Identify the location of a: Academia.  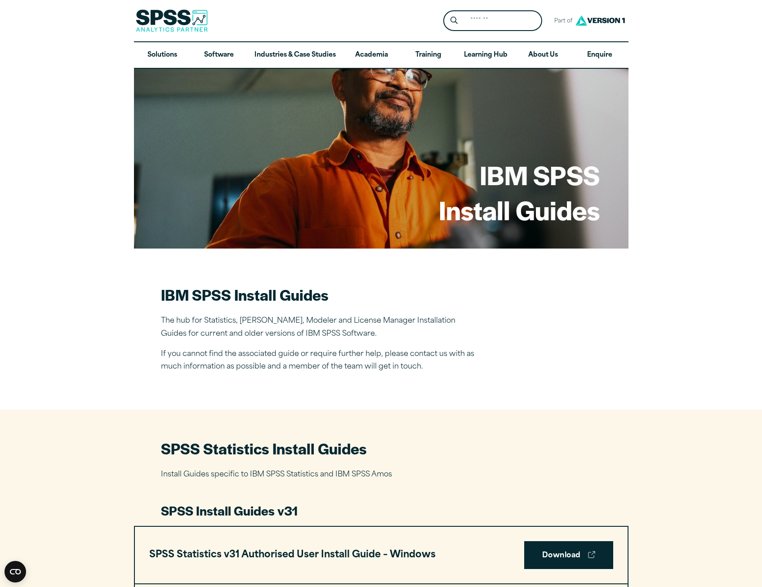
(371, 55).